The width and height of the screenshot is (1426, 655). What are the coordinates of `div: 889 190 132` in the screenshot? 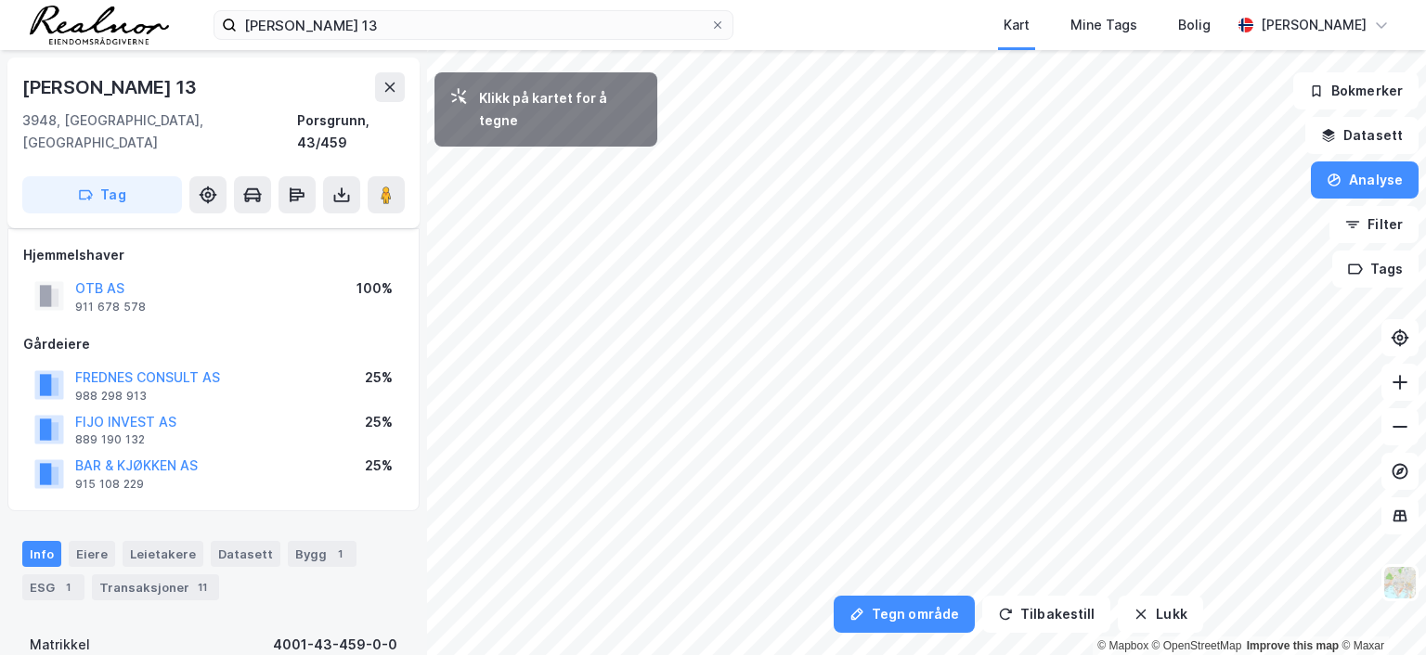 It's located at (110, 440).